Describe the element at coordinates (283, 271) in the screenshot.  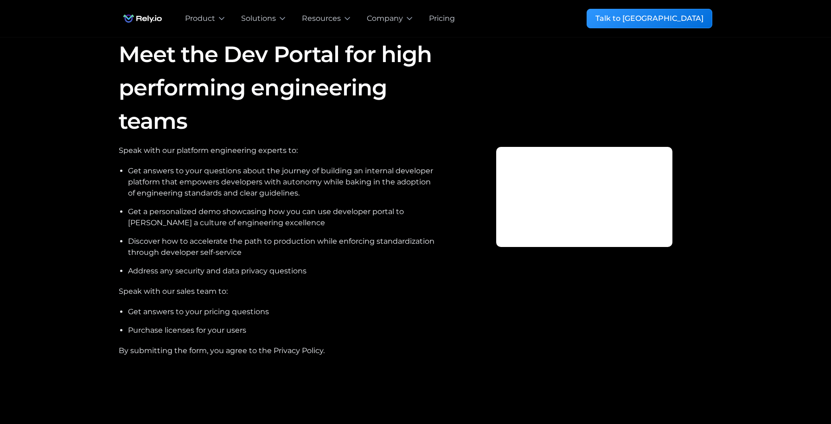
I see `li: Address any security and data privacy questions` at that location.